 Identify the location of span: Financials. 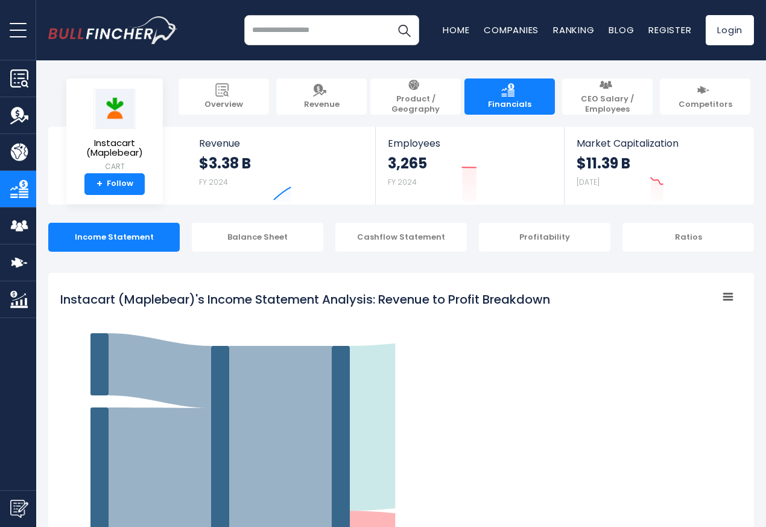
(510, 104).